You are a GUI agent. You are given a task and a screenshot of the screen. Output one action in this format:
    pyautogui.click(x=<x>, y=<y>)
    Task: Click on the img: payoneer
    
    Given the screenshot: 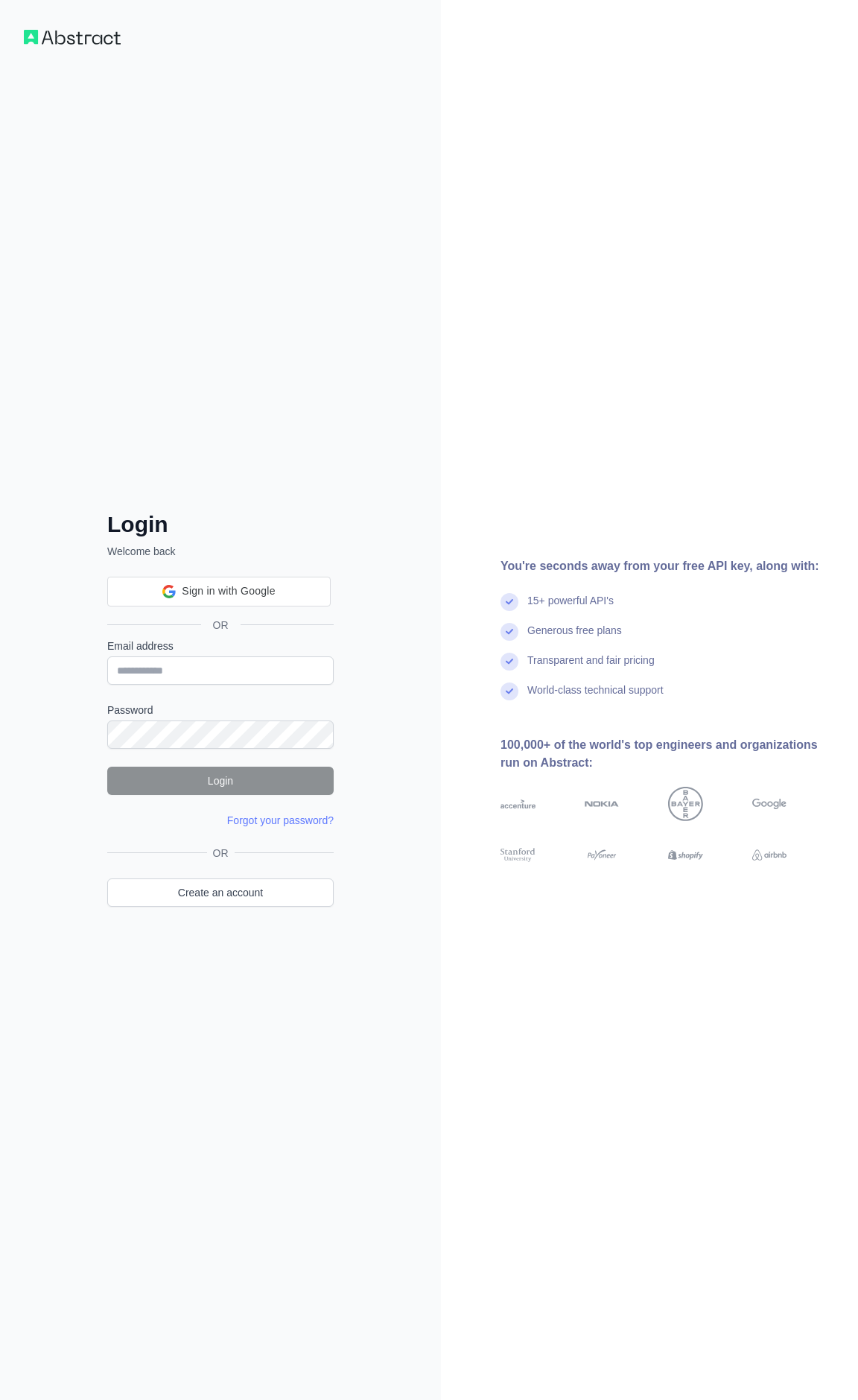 What is the action you would take?
    pyautogui.click(x=602, y=854)
    